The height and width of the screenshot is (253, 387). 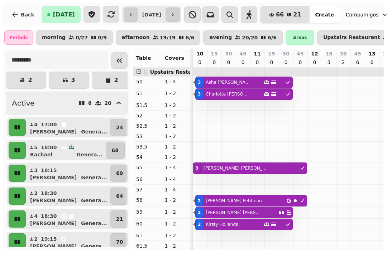 I want to click on p: 70, so click(x=119, y=242).